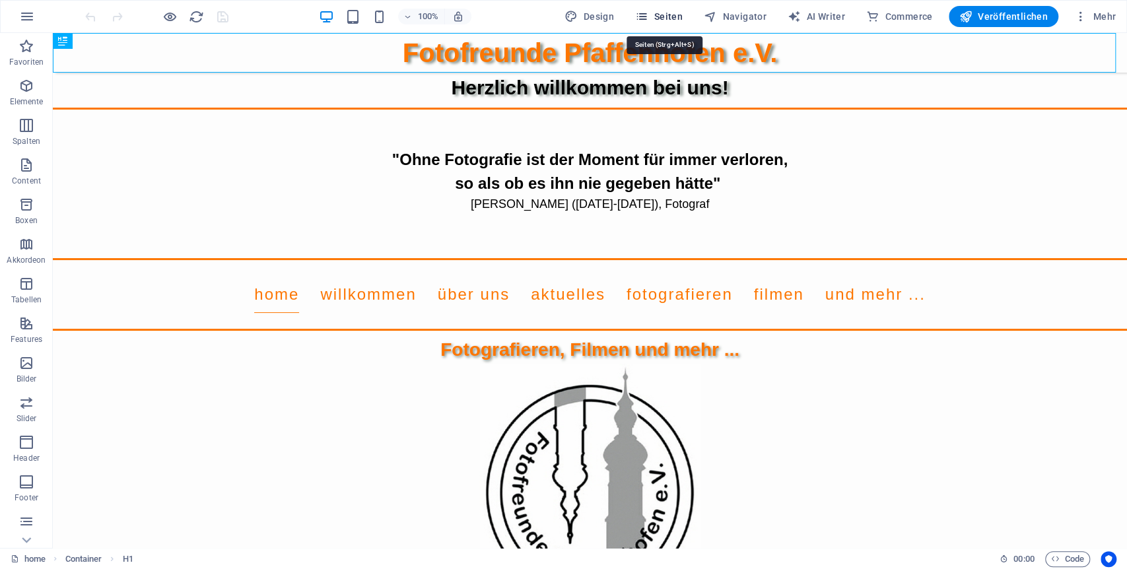 The height and width of the screenshot is (569, 1127). What do you see at coordinates (26, 260) in the screenshot?
I see `p: Akkordeon` at bounding box center [26, 260].